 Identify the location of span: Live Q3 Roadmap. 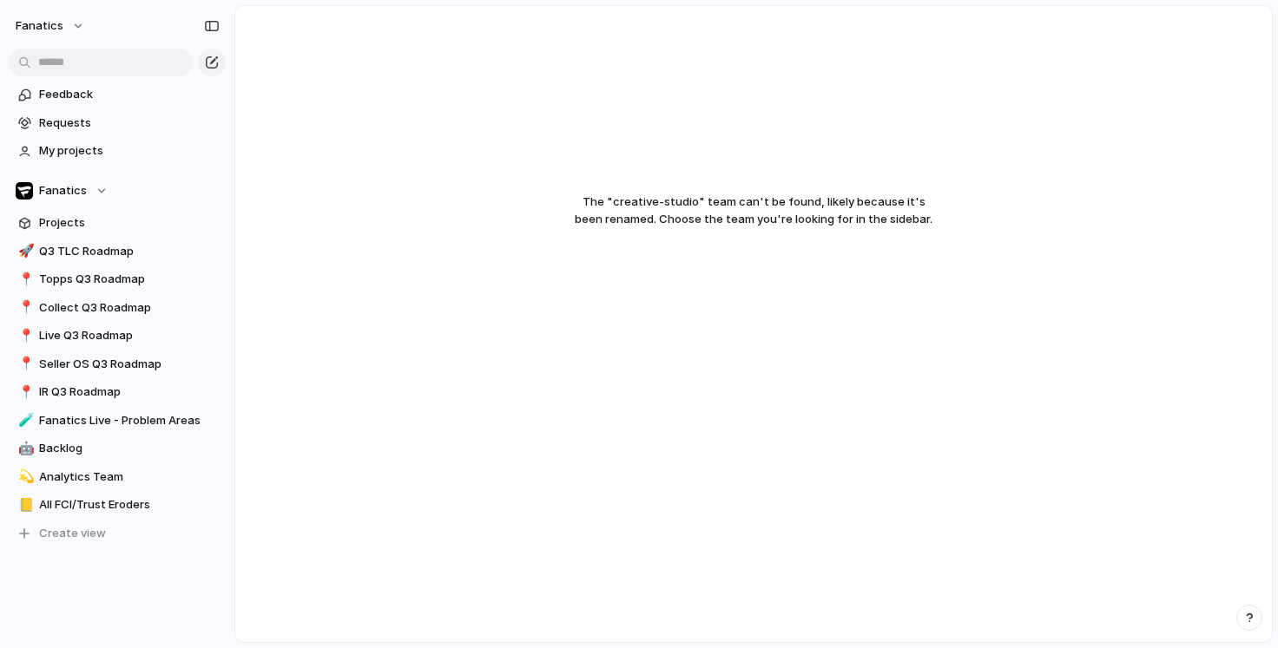
(129, 336).